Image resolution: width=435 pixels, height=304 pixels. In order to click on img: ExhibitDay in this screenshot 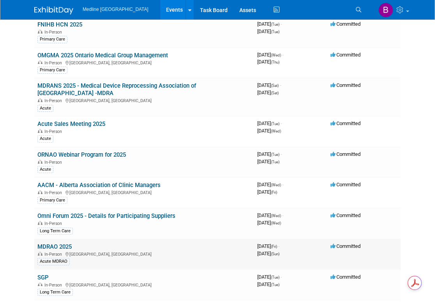, I will do `click(54, 11)`.